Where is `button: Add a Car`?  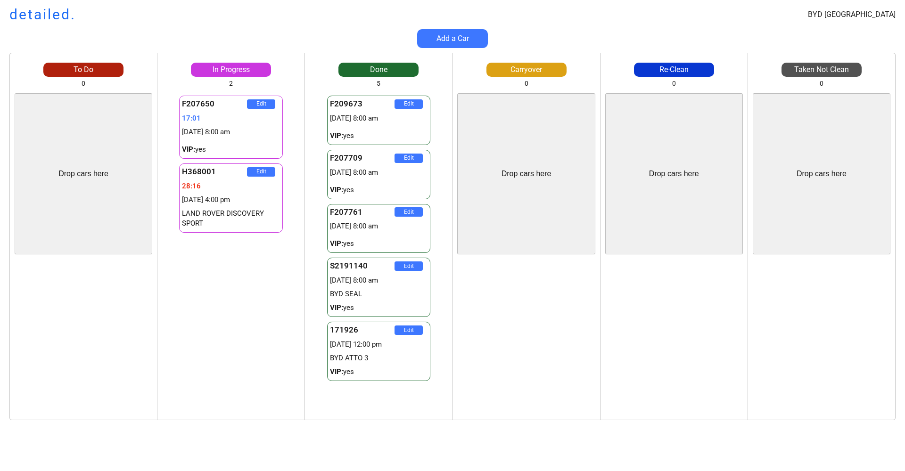 button: Add a Car is located at coordinates (452, 39).